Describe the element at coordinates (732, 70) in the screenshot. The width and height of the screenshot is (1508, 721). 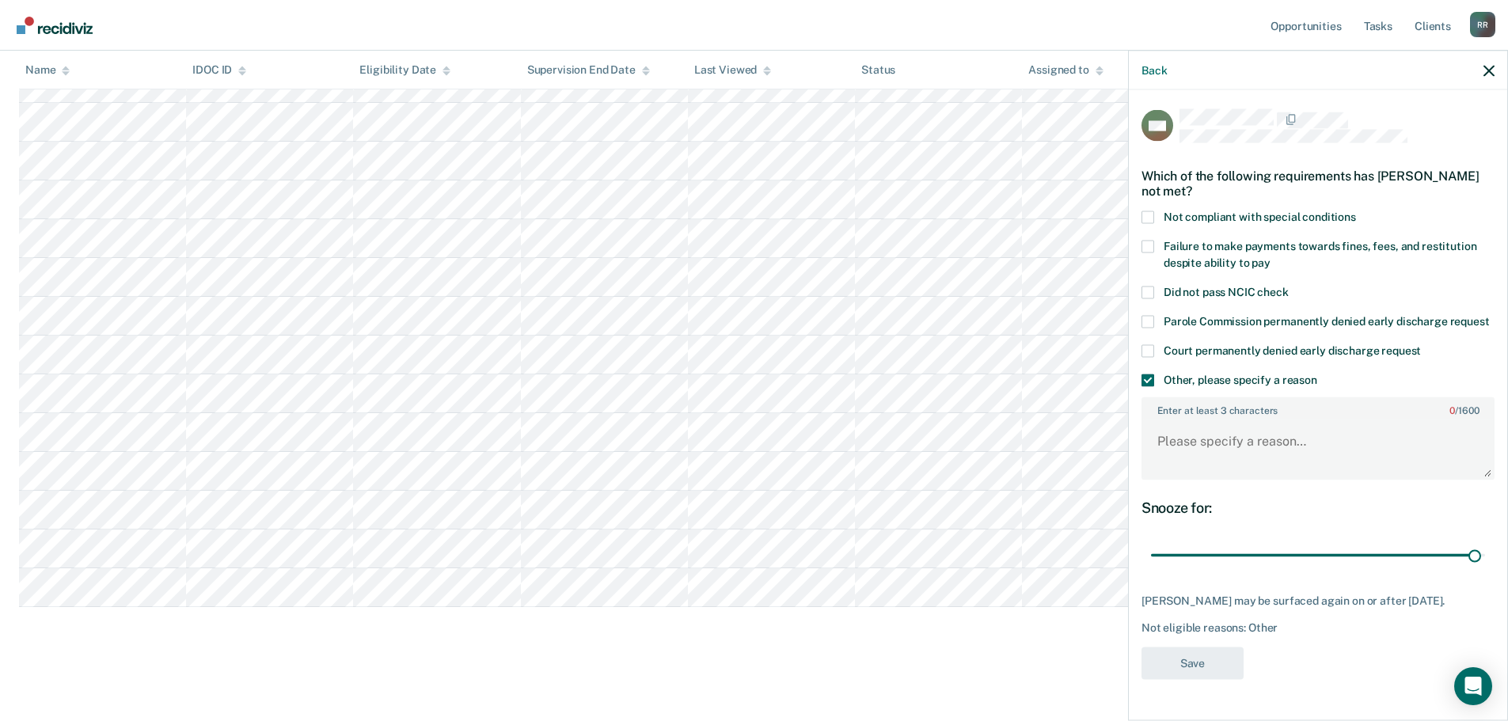
I see `div: Last Viewed` at that location.